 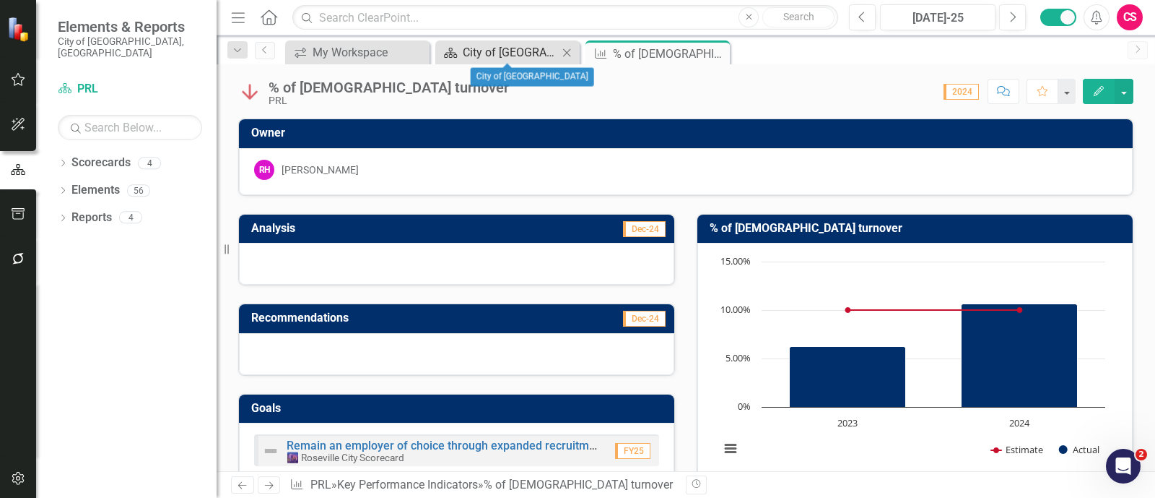 What do you see at coordinates (633, 451) in the screenshot?
I see `span: FY25` at bounding box center [633, 451].